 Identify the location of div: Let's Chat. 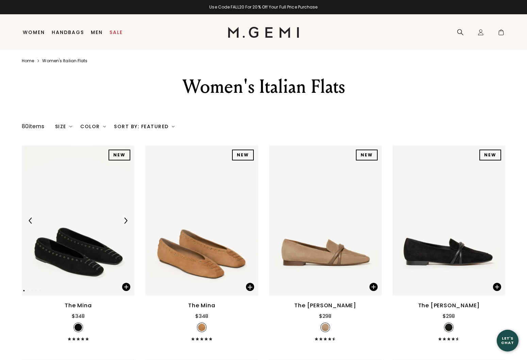
(508, 341).